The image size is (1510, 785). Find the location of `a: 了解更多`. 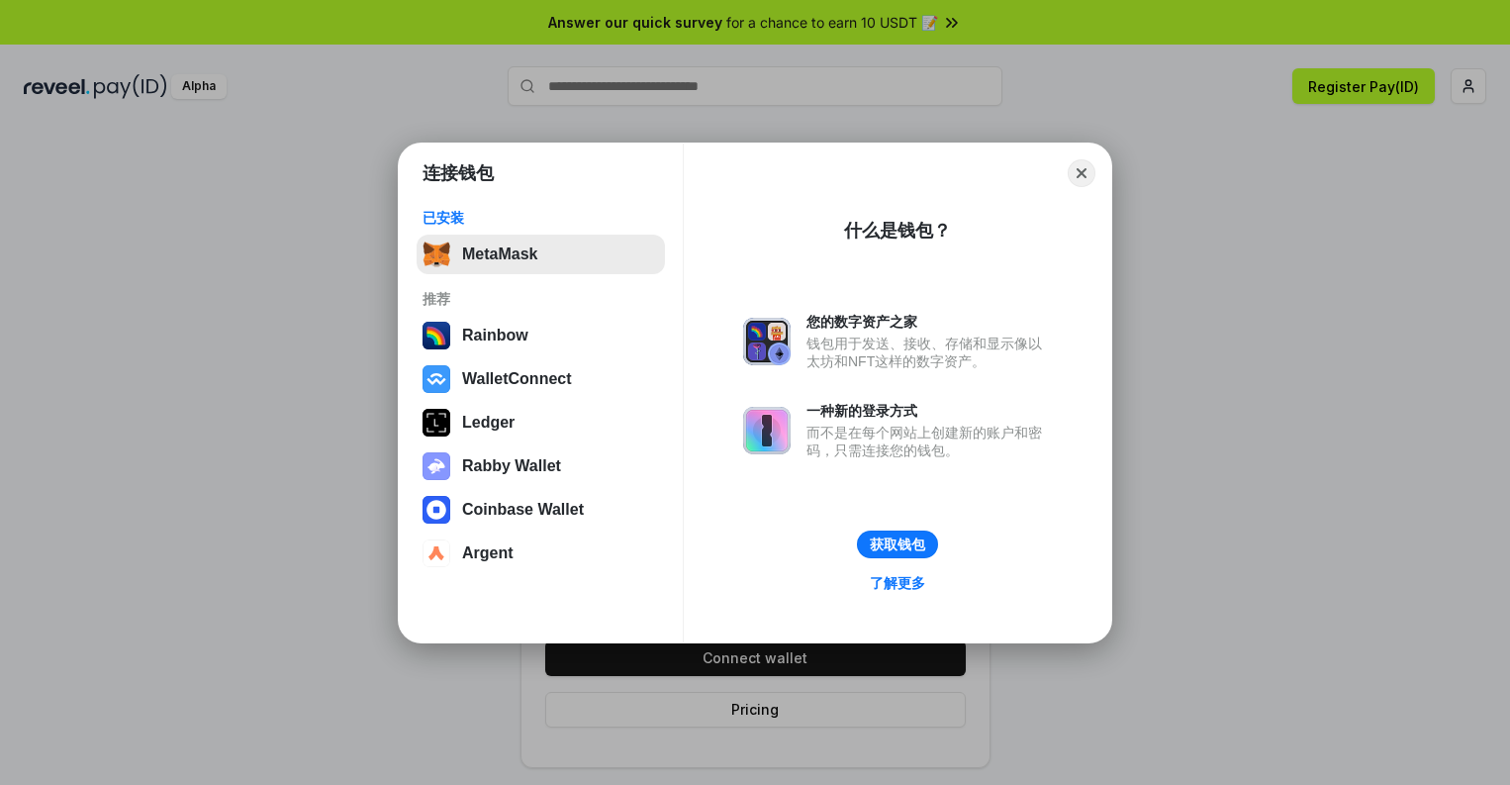

a: 了解更多 is located at coordinates (897, 583).